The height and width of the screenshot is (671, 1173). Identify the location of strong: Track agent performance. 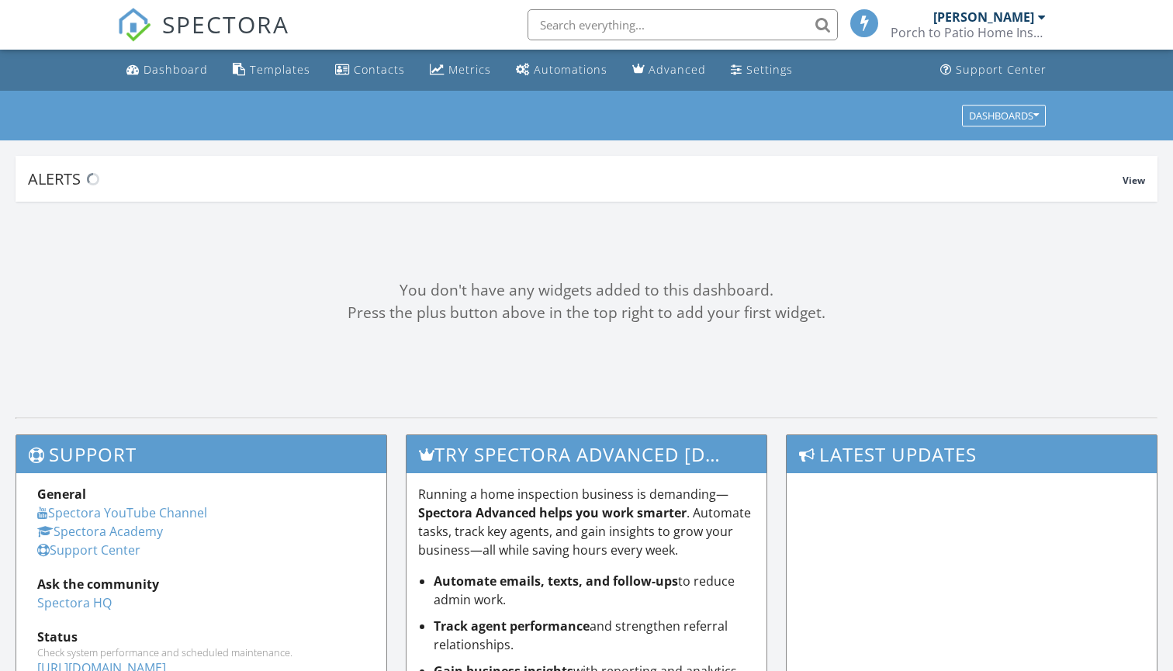
(511, 626).